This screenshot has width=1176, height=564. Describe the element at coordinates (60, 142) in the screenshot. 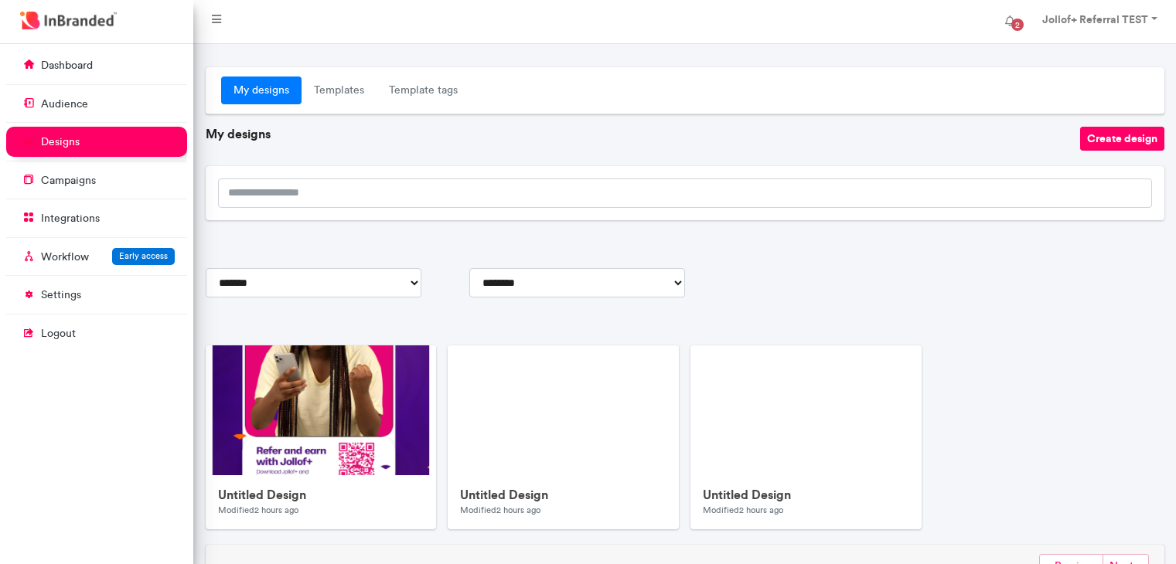

I see `p: designs` at that location.